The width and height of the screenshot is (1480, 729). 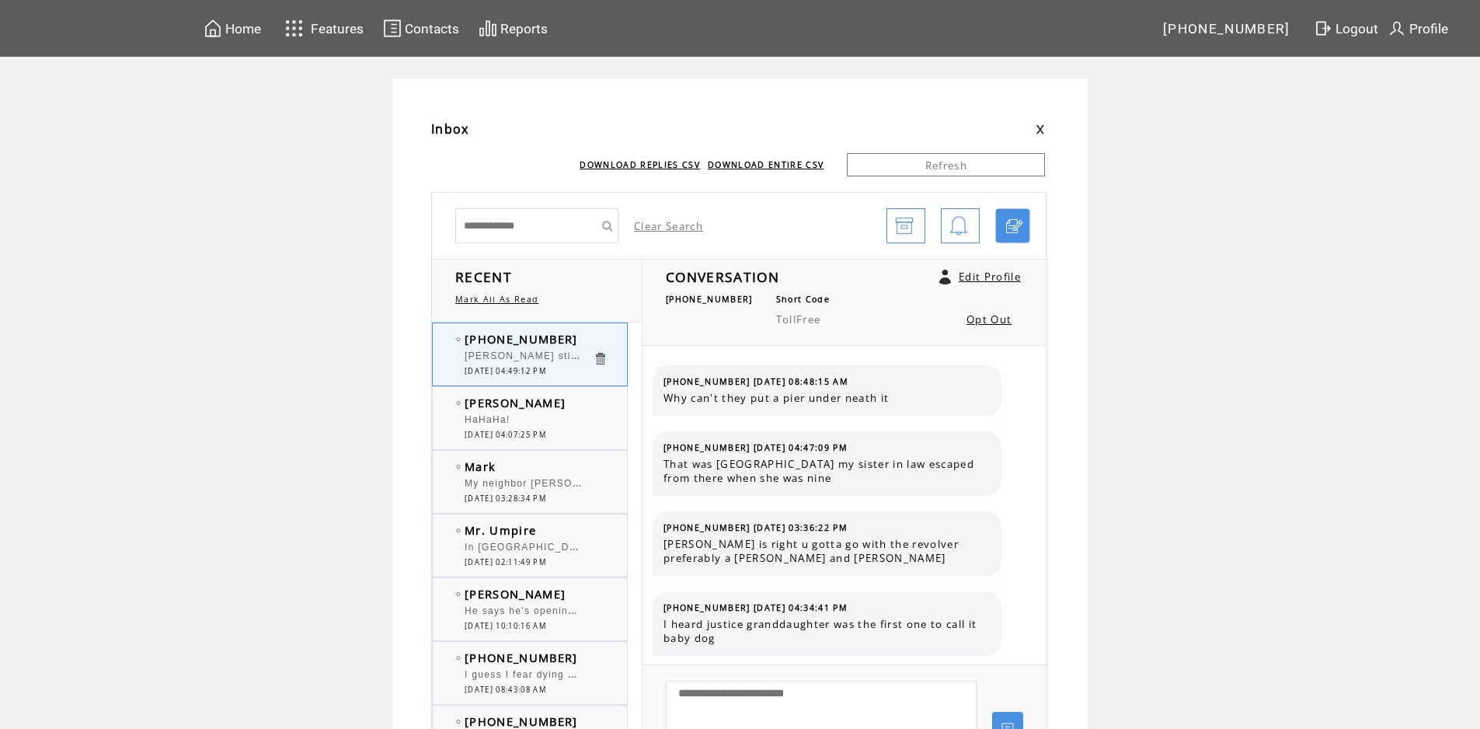 What do you see at coordinates (322, 28) in the screenshot?
I see `a: Features` at bounding box center [322, 28].